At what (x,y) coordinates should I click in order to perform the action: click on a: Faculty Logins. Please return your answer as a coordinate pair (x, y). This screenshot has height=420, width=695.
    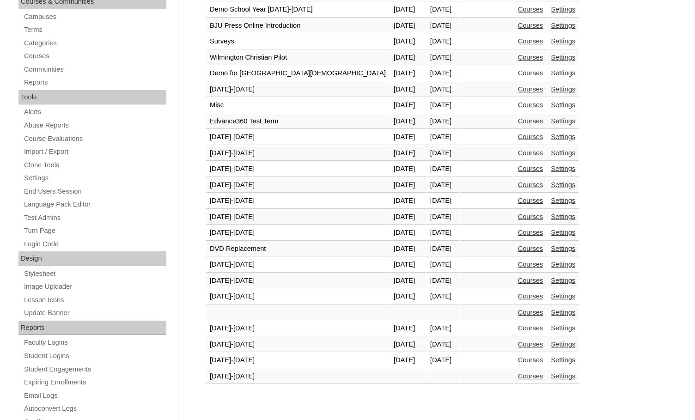
    Looking at the image, I should click on (95, 343).